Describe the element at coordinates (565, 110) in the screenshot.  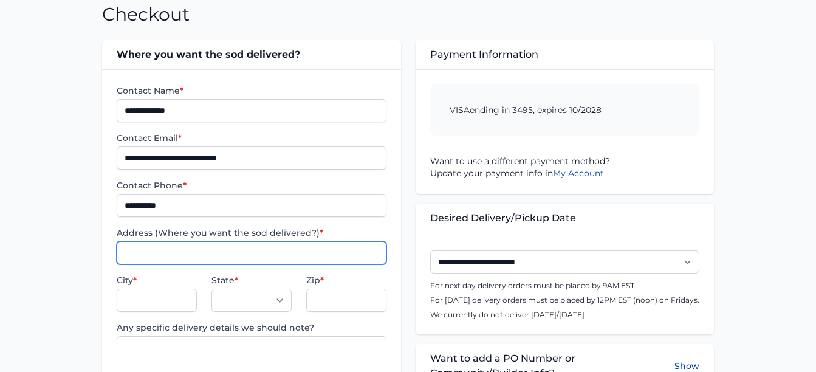
I see `div: ending in 3495, expires 10/2028` at that location.